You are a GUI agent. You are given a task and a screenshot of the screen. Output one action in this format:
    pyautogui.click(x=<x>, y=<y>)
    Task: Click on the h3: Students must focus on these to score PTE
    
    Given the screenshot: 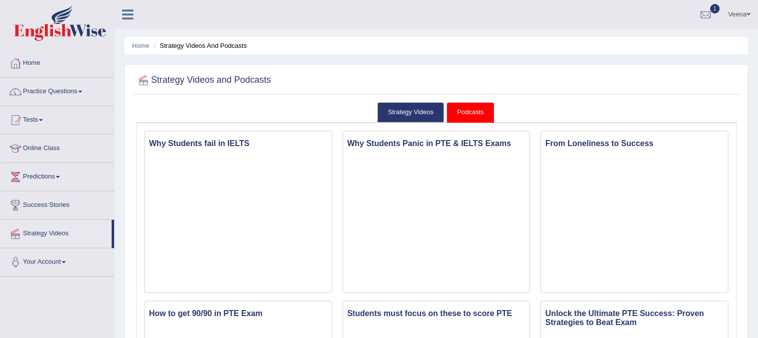 What is the action you would take?
    pyautogui.click(x=436, y=313)
    